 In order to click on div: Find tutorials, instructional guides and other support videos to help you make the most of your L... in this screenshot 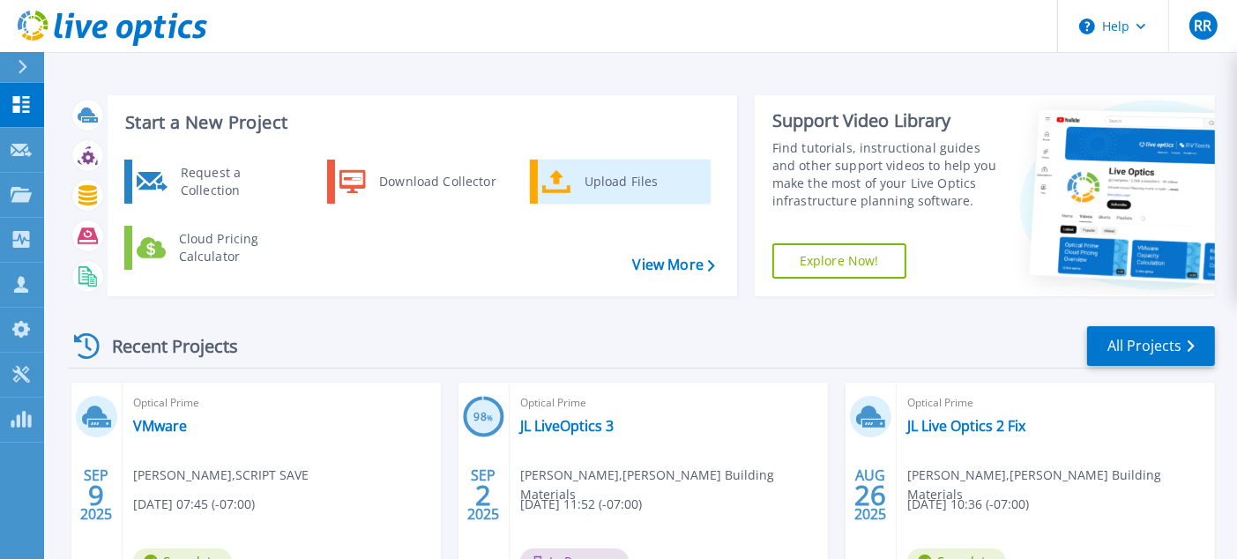, I will do `click(887, 175)`.